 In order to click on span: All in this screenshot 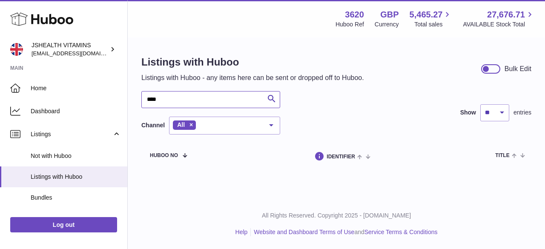, I will do `click(181, 125)`.